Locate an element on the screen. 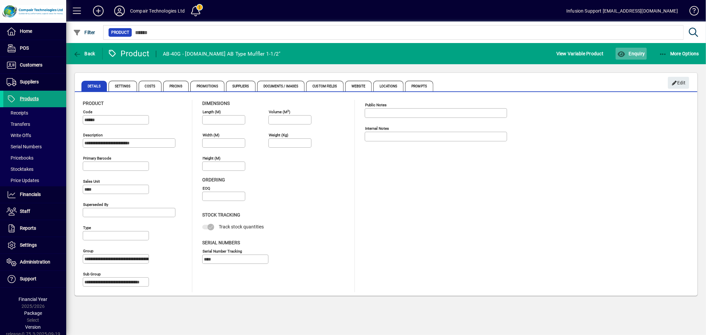 This screenshot has height=335, width=706. a: Stocktakes is located at coordinates (35, 169).